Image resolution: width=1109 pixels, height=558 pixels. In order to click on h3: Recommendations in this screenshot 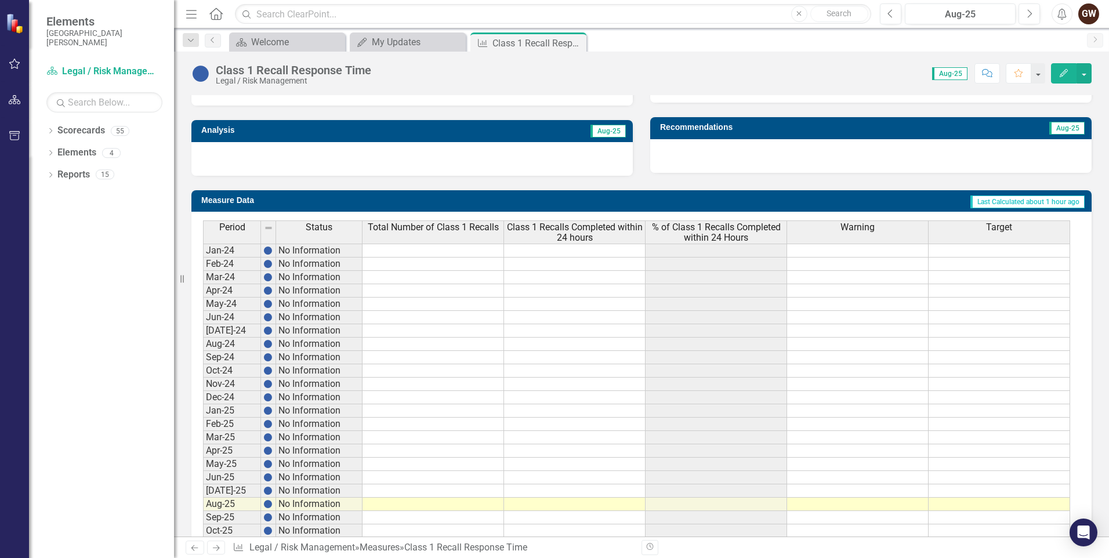, I will do `click(802, 127)`.